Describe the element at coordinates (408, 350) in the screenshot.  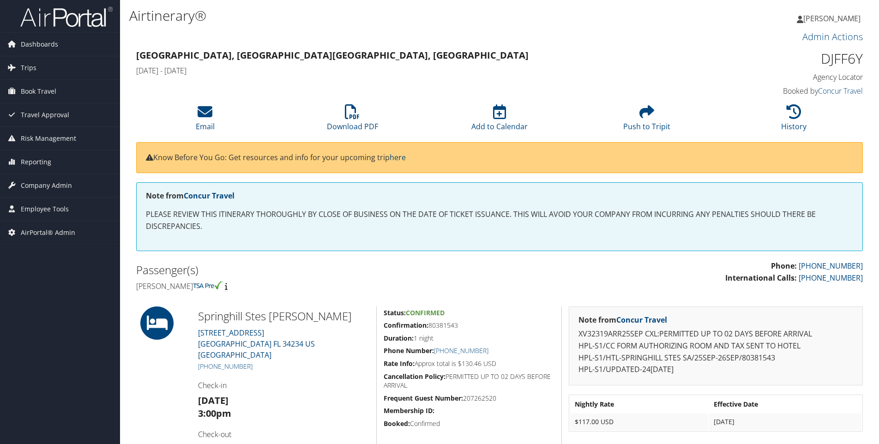
I see `strong: Phone Number:` at that location.